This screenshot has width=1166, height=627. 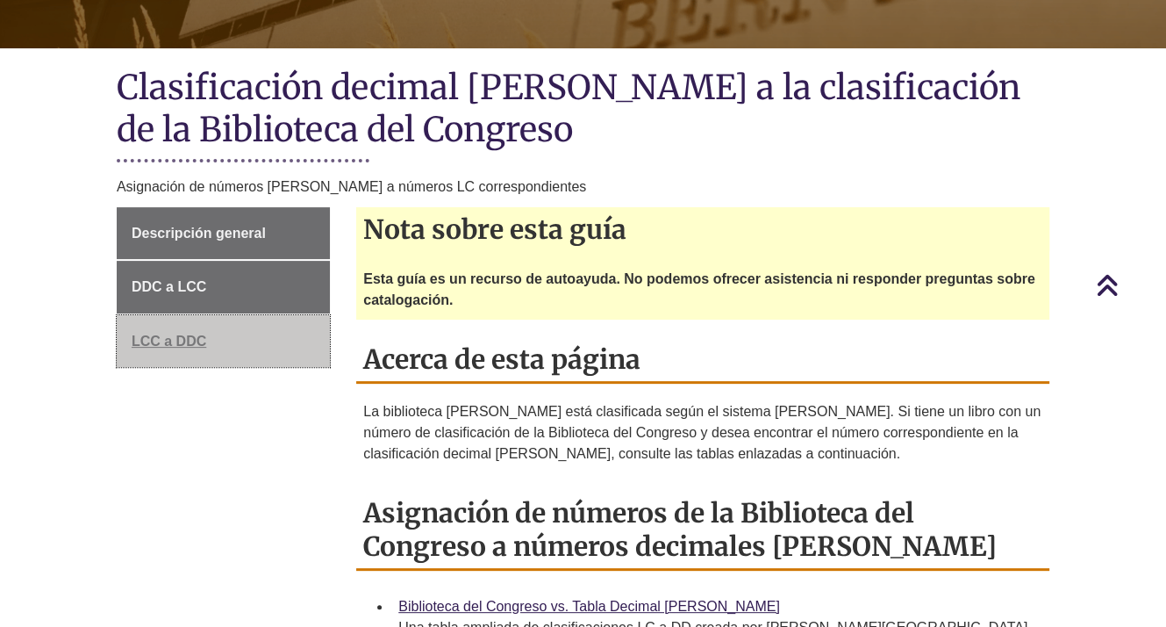 What do you see at coordinates (198, 233) in the screenshot?
I see `font: Descripción general` at bounding box center [198, 233].